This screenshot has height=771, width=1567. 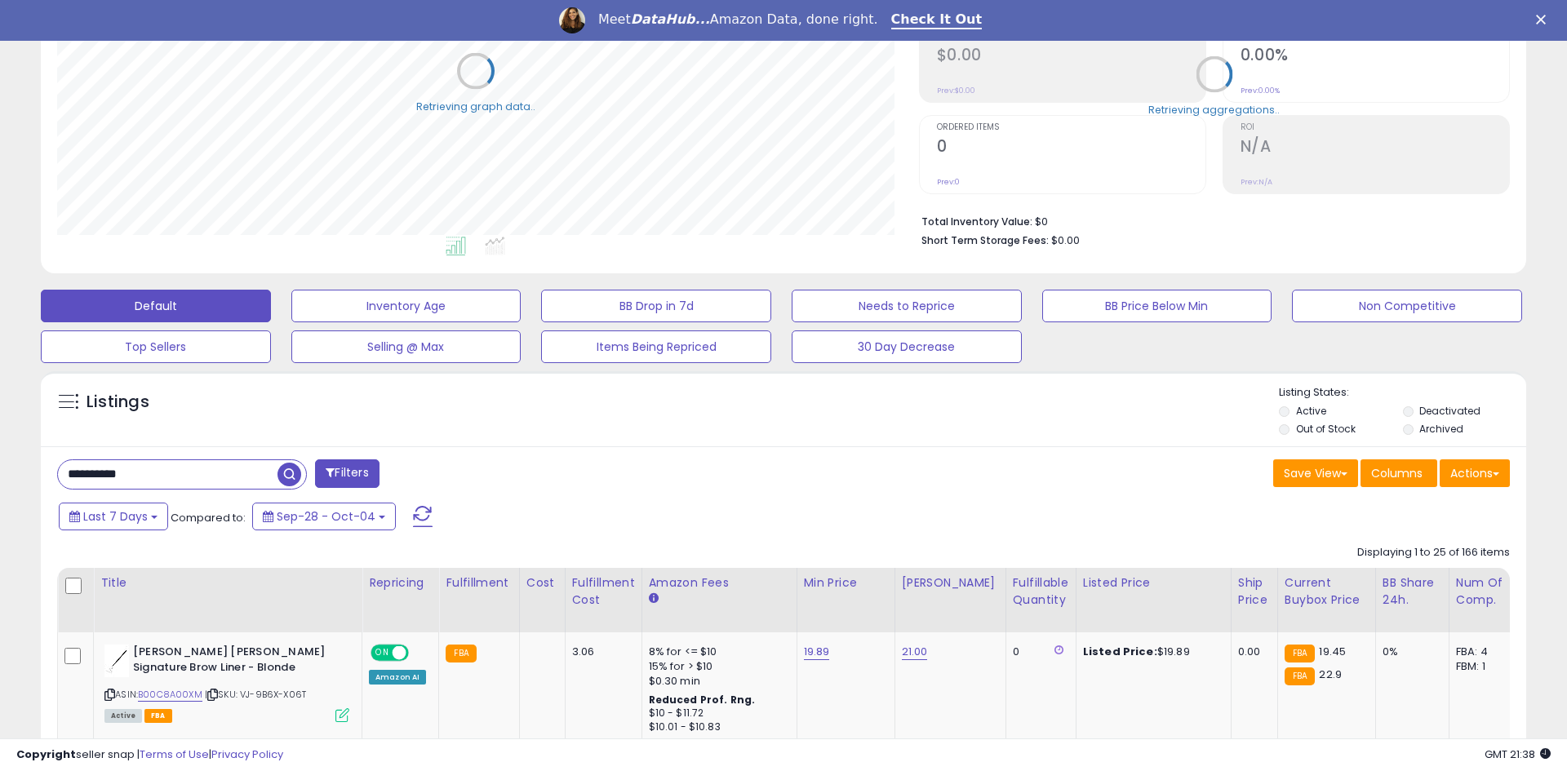 What do you see at coordinates (937, 20) in the screenshot?
I see `a: Check It Out` at bounding box center [937, 20].